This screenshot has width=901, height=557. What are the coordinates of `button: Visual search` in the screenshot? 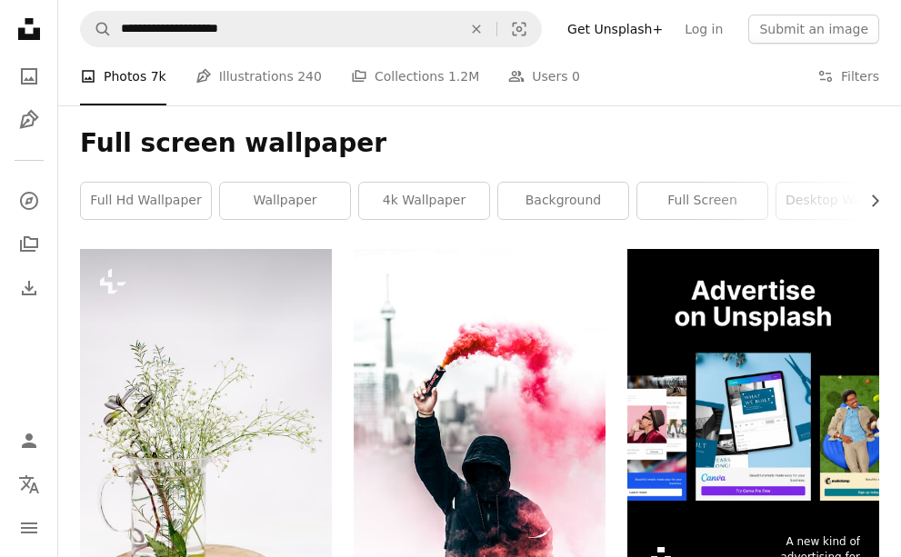 It's located at (519, 29).